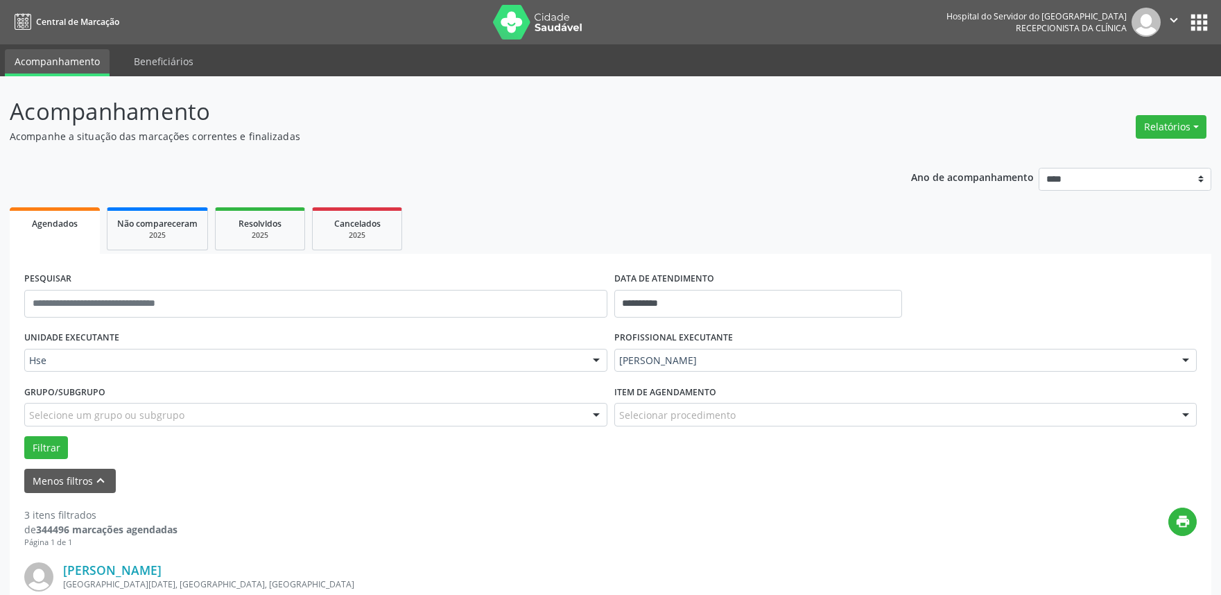 The width and height of the screenshot is (1221, 595). Describe the element at coordinates (70, 480) in the screenshot. I see `button: Menos filtroskeyboard_arrow_up` at that location.